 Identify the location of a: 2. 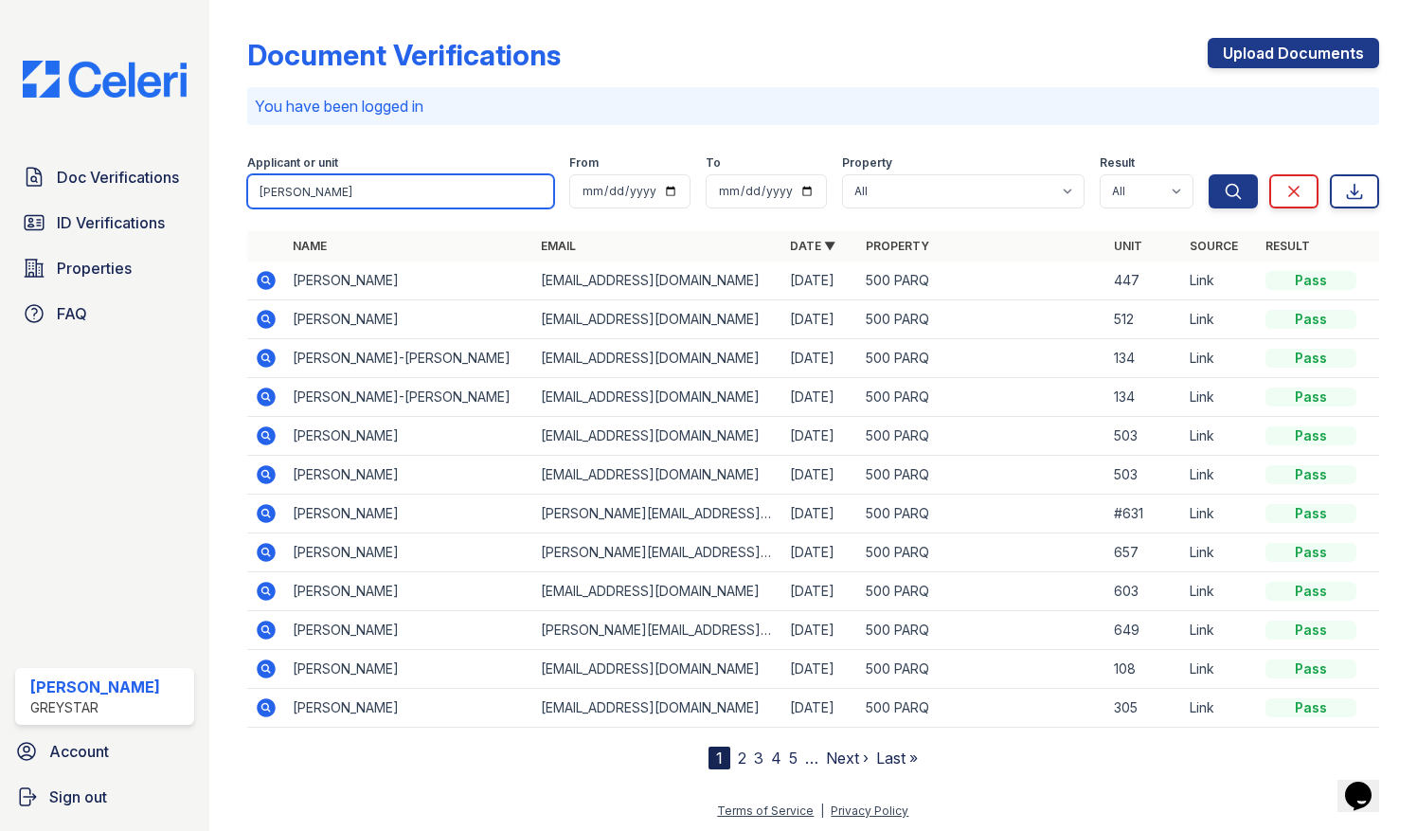
(742, 758).